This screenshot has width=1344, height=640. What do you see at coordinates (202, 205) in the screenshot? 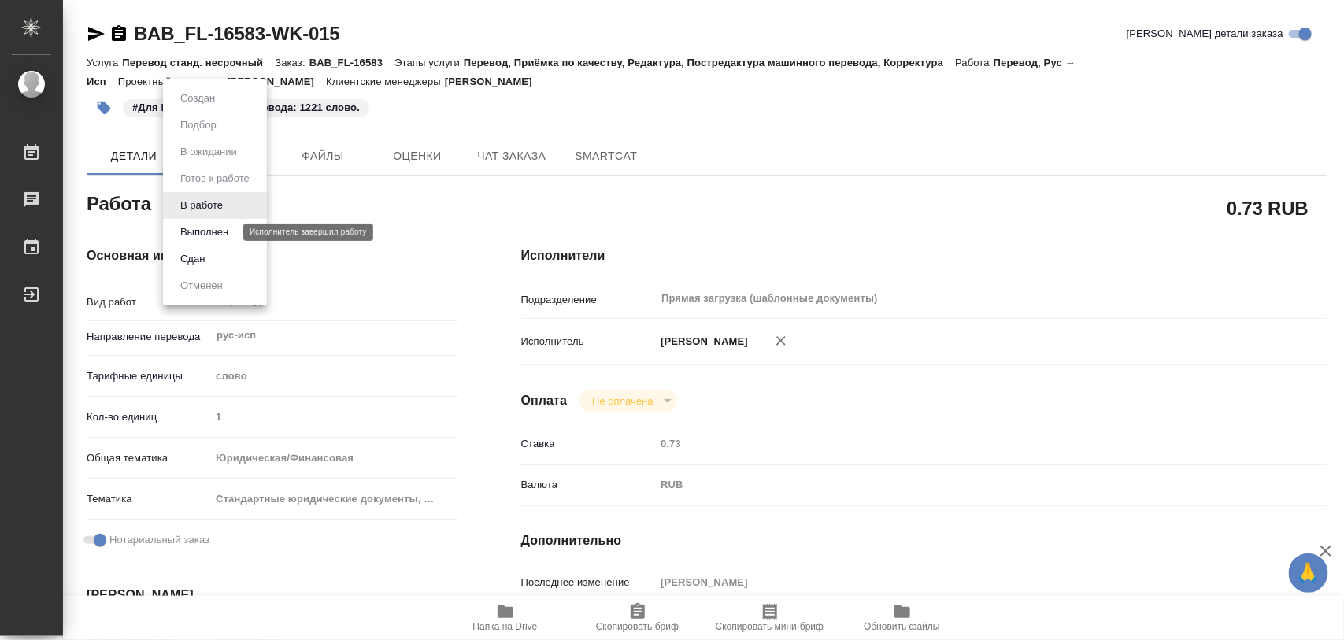
I see `button: В работе` at bounding box center [202, 205].